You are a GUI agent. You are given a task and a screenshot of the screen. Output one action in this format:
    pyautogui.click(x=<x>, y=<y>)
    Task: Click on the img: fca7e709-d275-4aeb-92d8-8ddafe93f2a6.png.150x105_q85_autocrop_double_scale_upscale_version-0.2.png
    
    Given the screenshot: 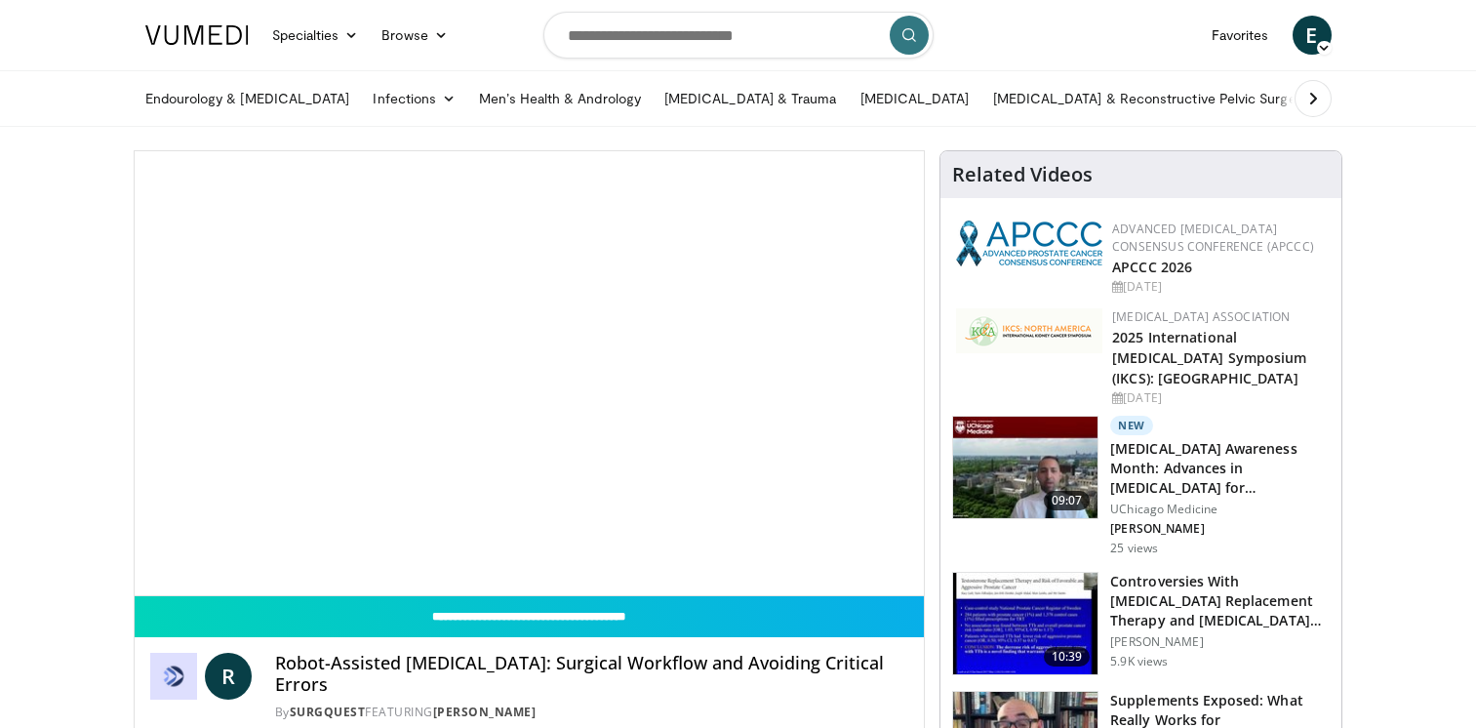 What is the action you would take?
    pyautogui.click(x=1029, y=331)
    